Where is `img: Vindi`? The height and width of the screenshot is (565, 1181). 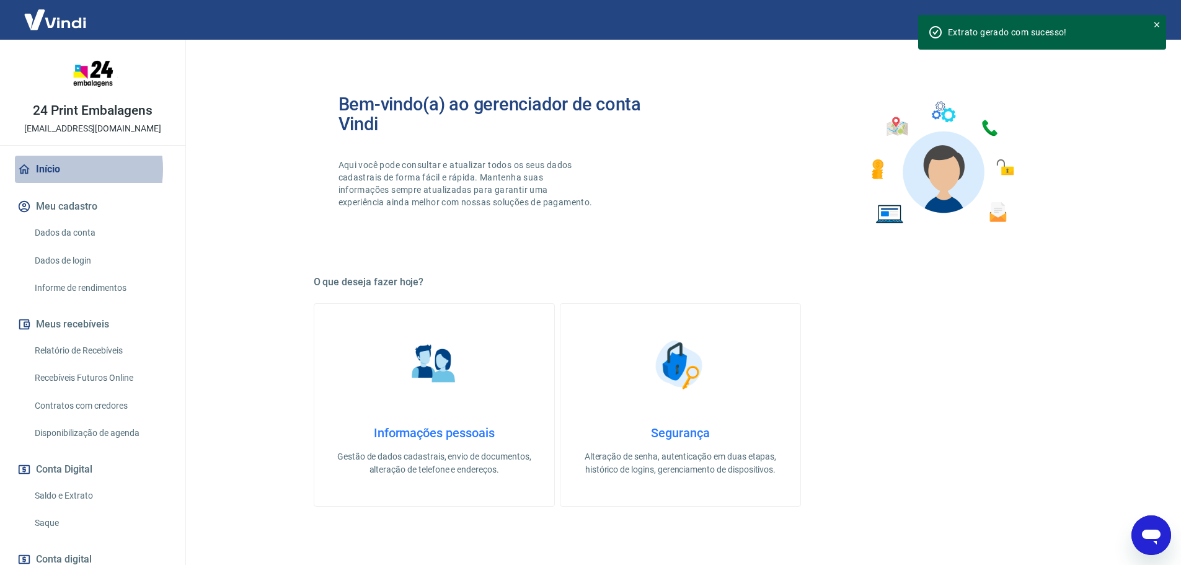
img: Vindi is located at coordinates (55, 19).